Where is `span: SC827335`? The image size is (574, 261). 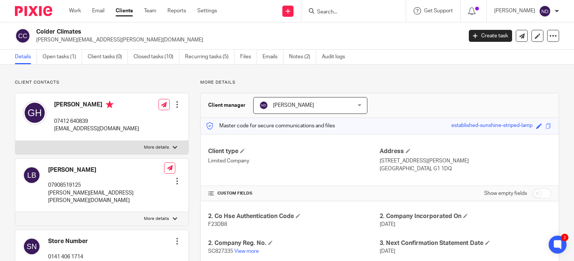 span: SC827335 is located at coordinates (220, 251).